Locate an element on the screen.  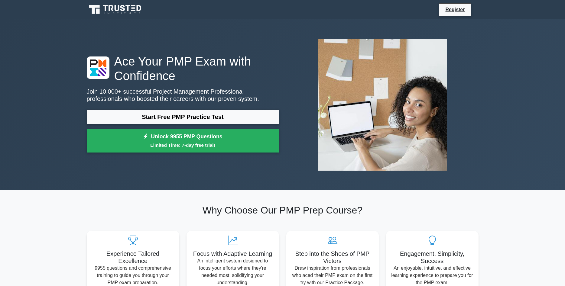
a: Start Free PMP Practice Test is located at coordinates (183, 117).